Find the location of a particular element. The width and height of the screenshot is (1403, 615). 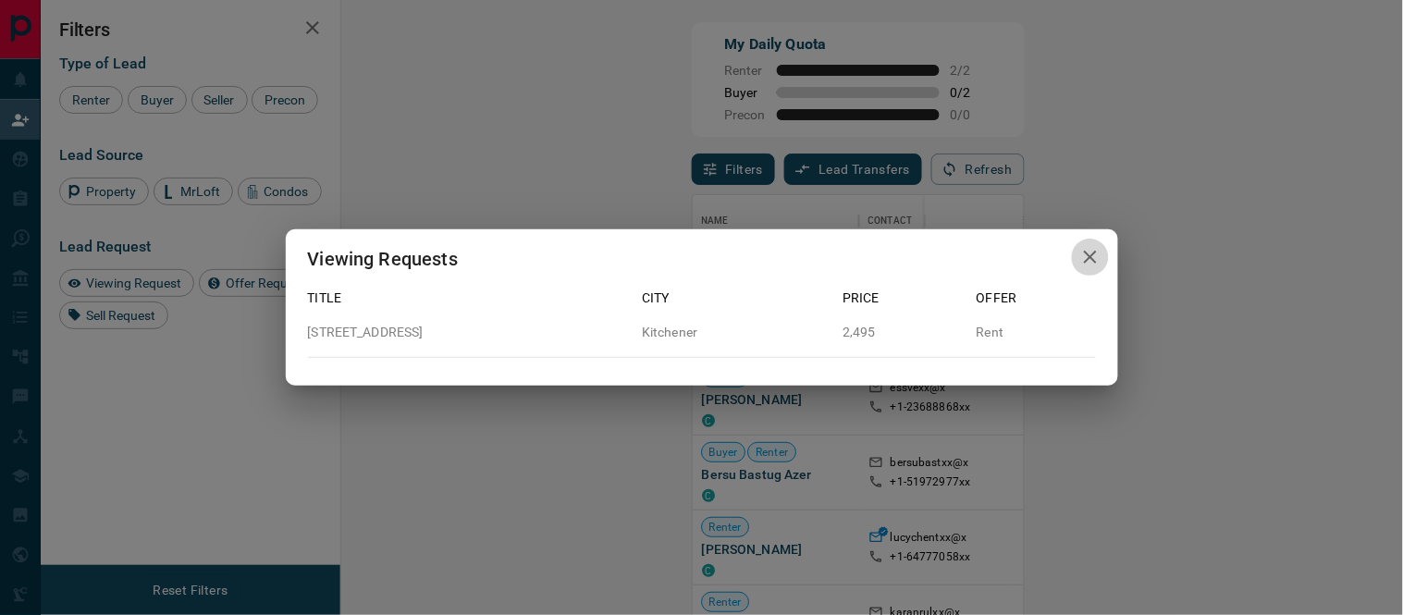

p: Price is located at coordinates (901, 298).